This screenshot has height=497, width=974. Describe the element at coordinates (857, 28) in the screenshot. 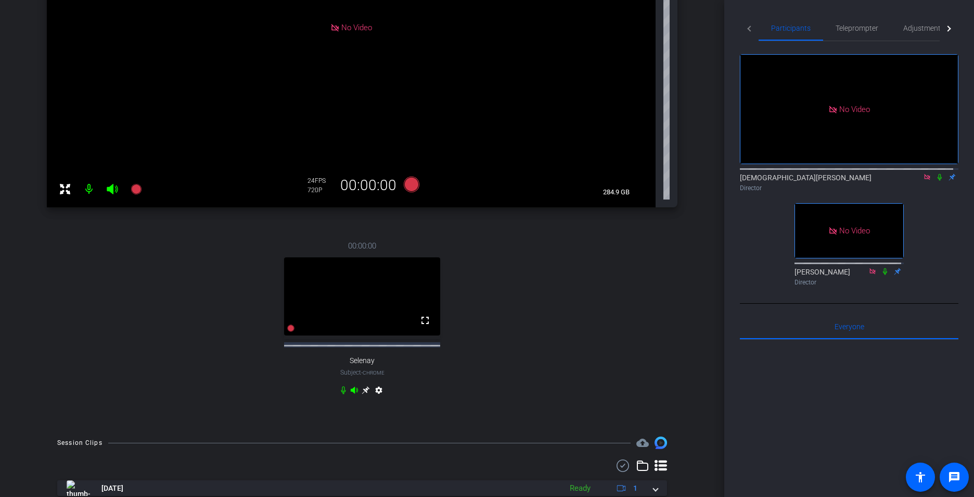

I see `span: Teleprompter` at that location.